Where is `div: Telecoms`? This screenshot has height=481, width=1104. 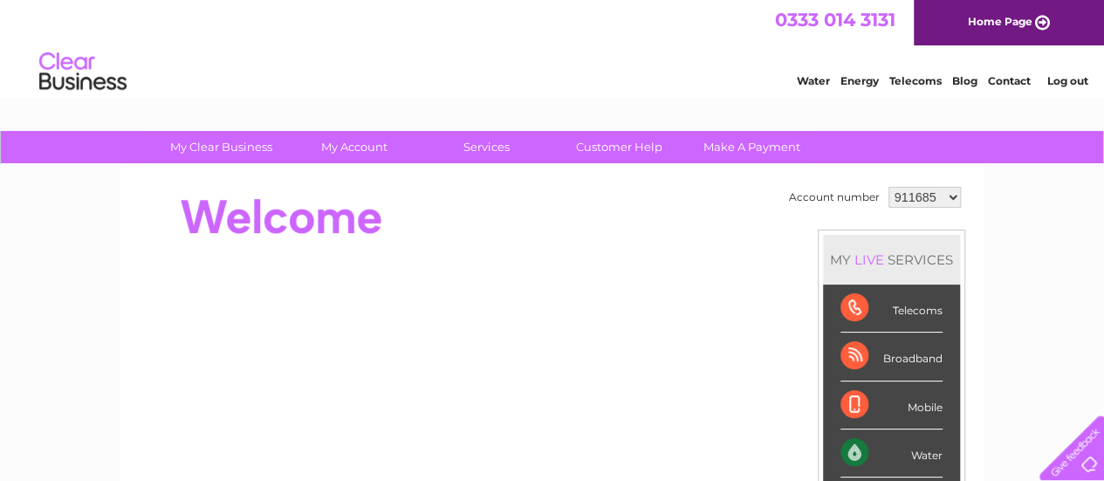 div: Telecoms is located at coordinates (891, 308).